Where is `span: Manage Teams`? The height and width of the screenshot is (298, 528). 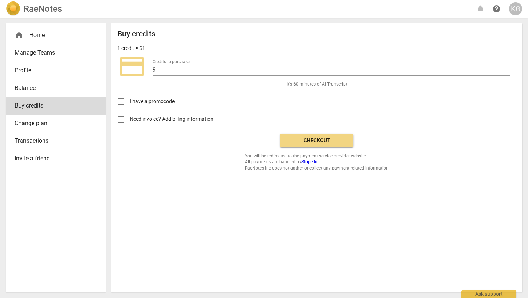 span: Manage Teams is located at coordinates (53, 53).